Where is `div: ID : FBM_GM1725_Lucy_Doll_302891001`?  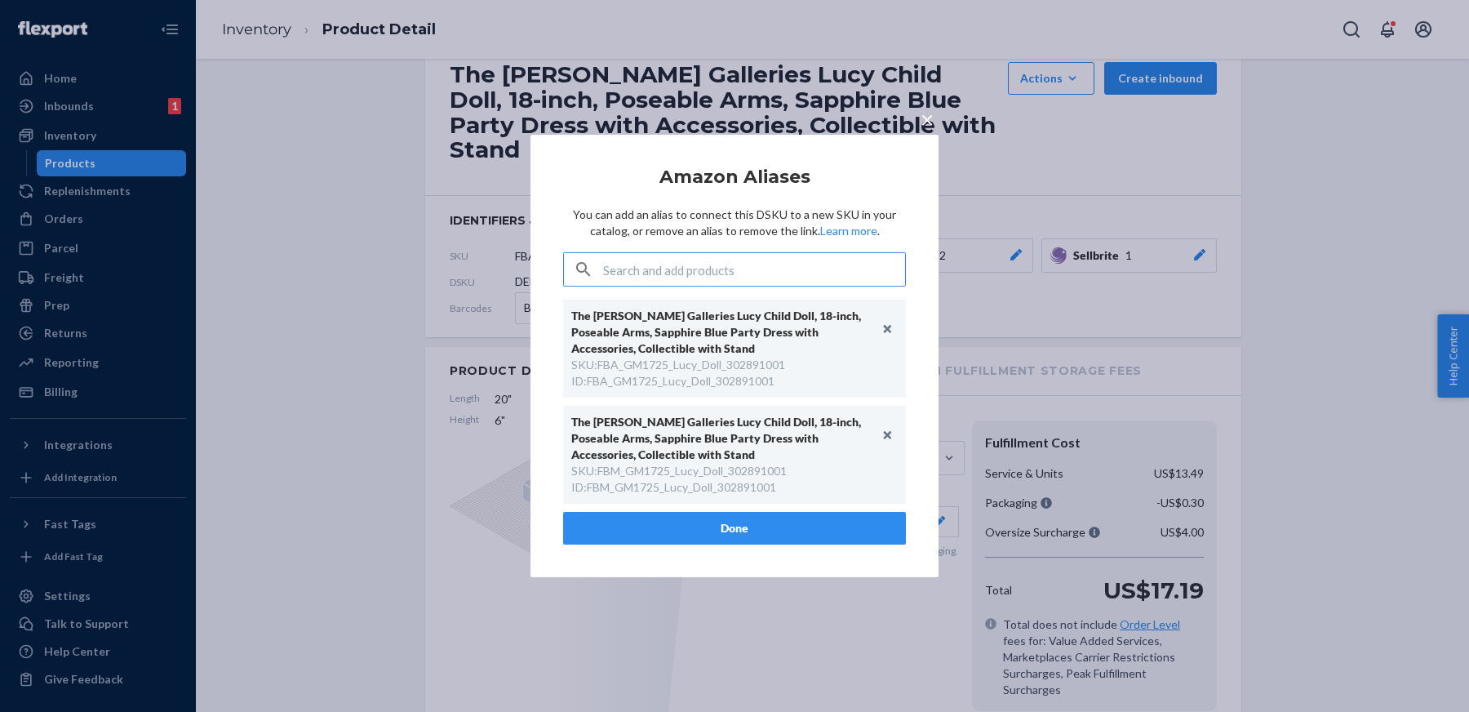 div: ID : FBM_GM1725_Lucy_Doll_302891001 is located at coordinates (673, 487).